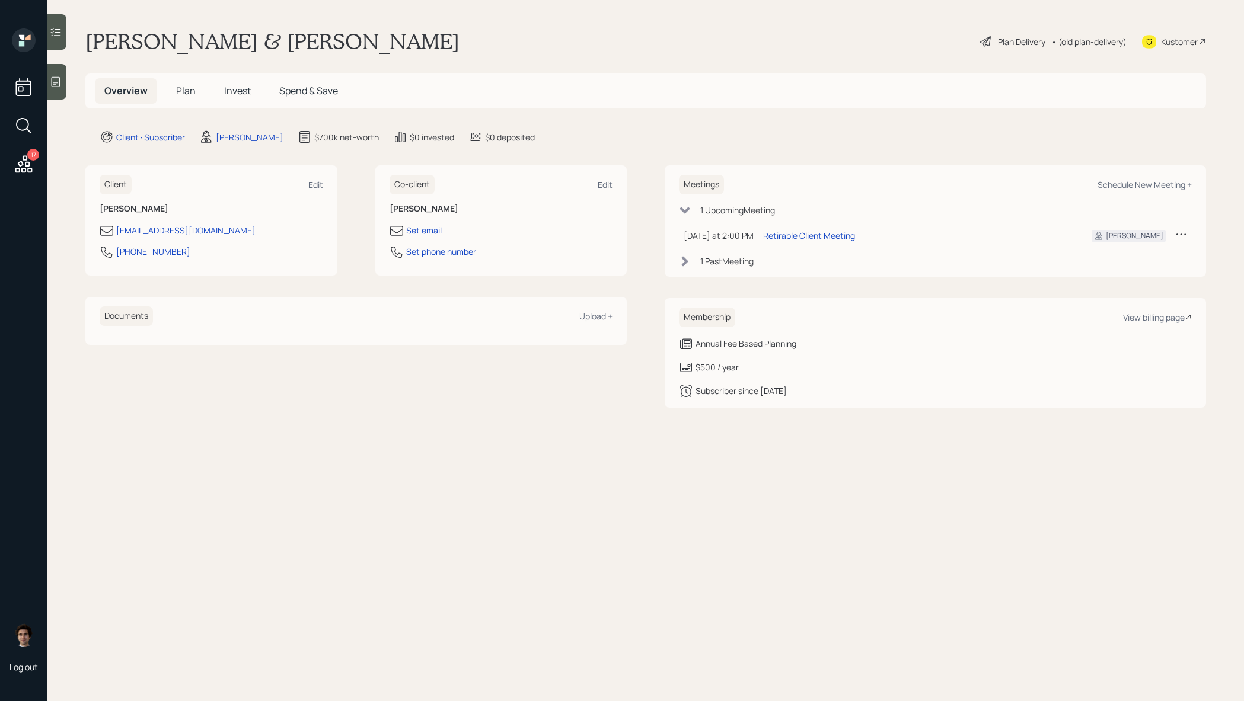 Image resolution: width=1244 pixels, height=701 pixels. What do you see at coordinates (24, 636) in the screenshot?
I see `img: harrison-schaefer-headshot-2.png` at bounding box center [24, 636].